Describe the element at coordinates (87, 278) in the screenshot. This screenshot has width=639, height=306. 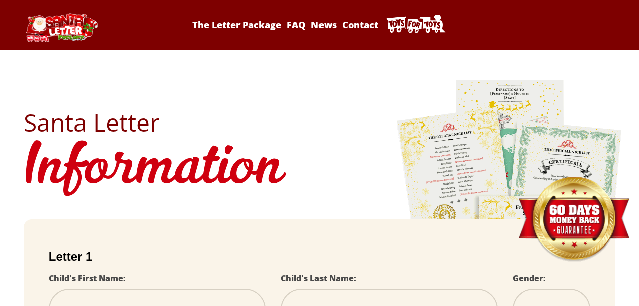
I see `label: Child's First Name:` at that location.